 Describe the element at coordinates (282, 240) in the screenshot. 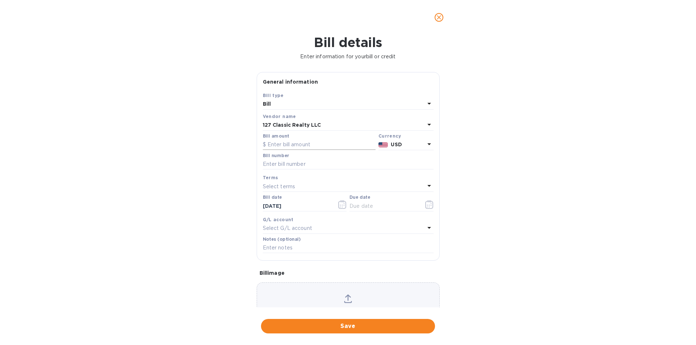

I see `label: Notes (optional)` at that location.